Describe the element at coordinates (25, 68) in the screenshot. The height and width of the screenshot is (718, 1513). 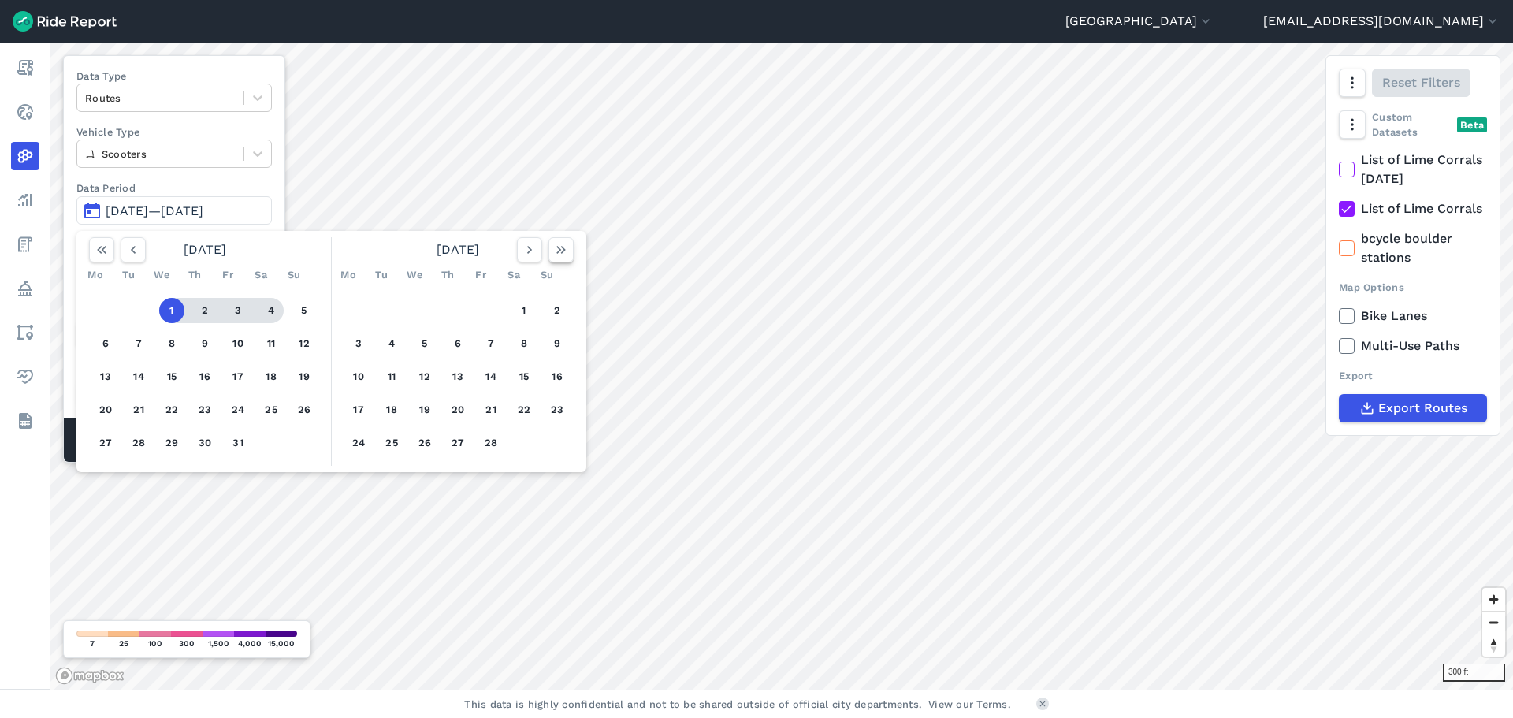
I see `a: Report` at that location.